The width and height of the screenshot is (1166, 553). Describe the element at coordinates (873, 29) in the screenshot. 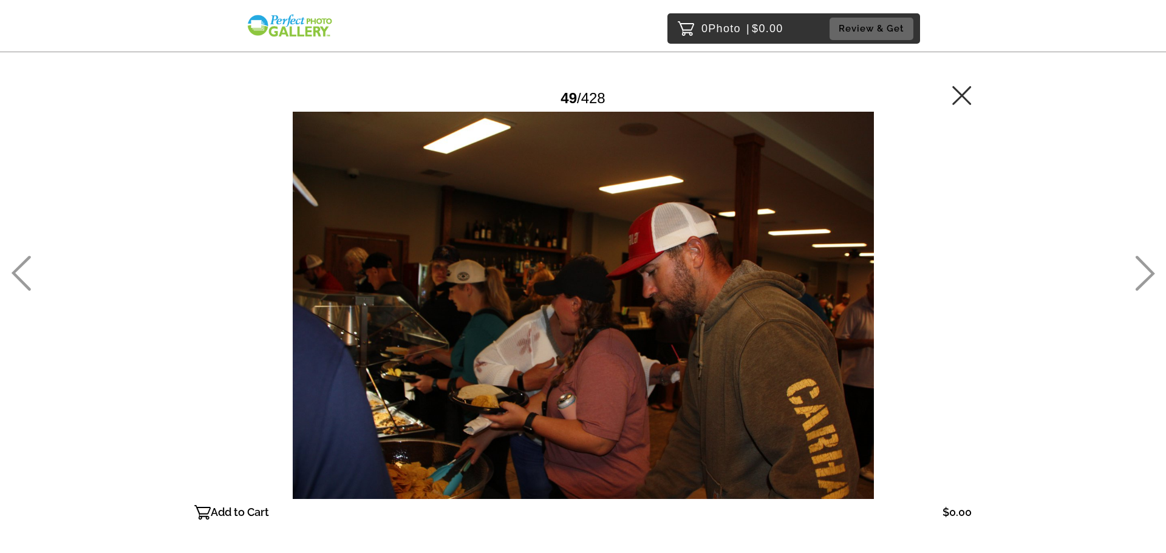

I see `a: Review & Get` at that location.